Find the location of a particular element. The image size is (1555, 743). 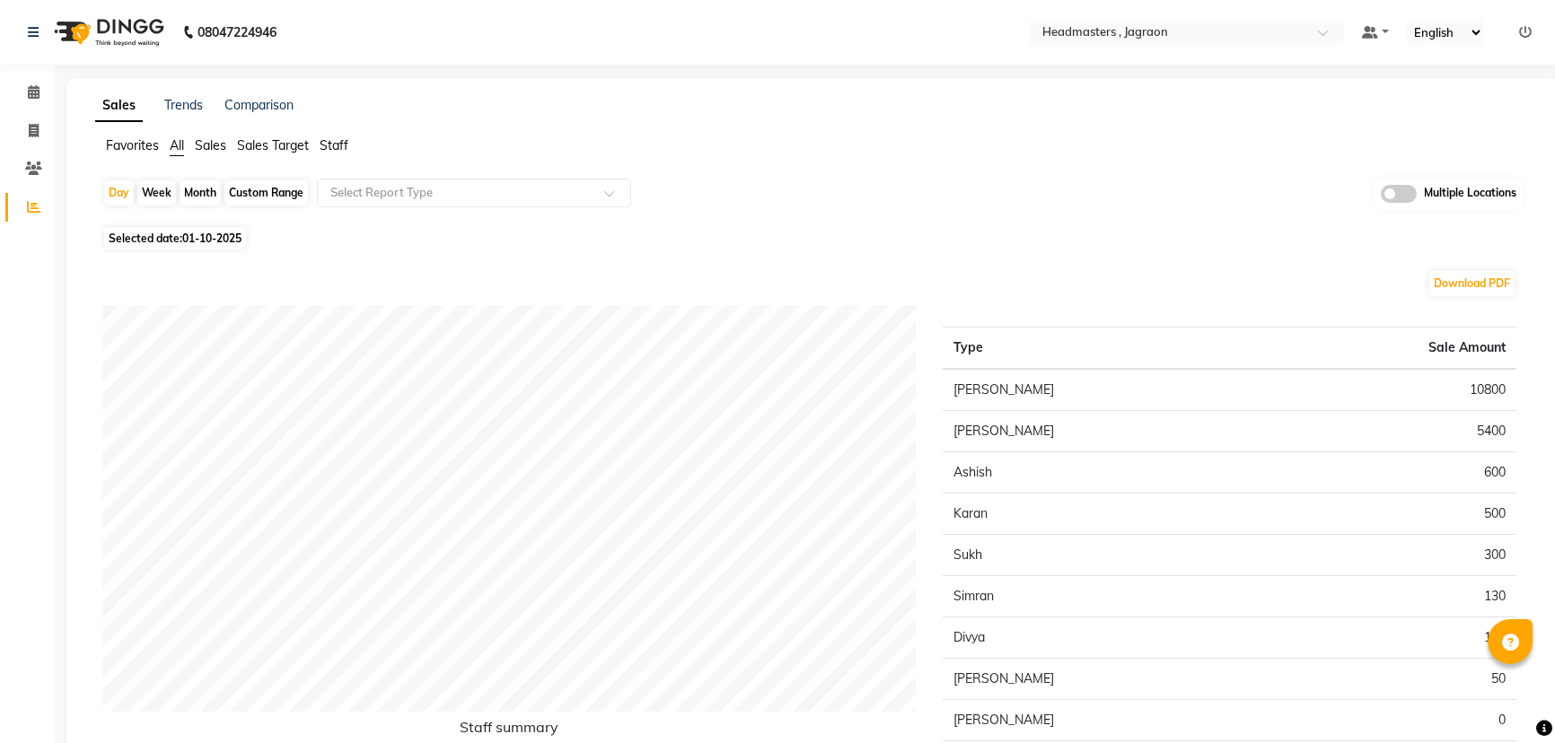

b: 08047224946 is located at coordinates (237, 32).